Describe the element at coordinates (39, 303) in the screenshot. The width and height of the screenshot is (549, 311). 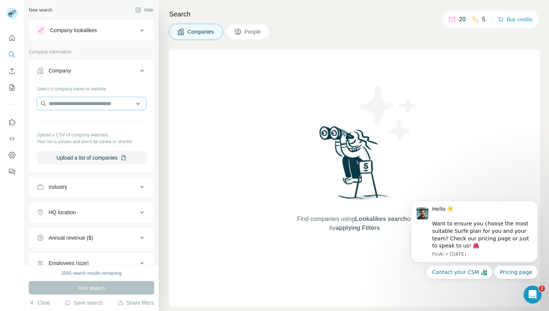
I see `button: Clear` at that location.